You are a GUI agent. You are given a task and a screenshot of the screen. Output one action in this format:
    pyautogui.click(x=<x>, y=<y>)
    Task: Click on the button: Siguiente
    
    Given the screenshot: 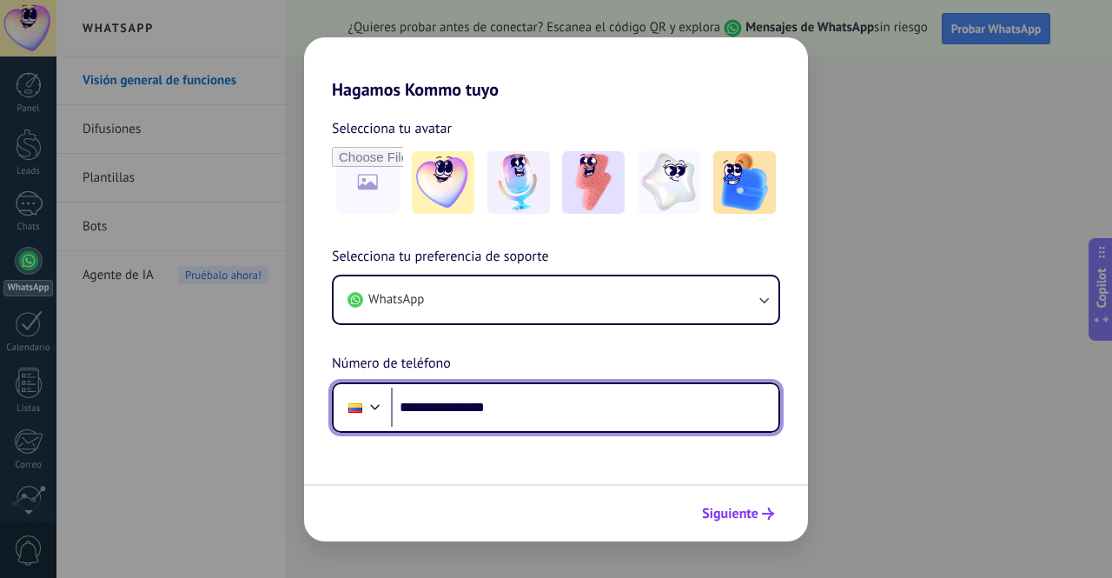 What is the action you would take?
    pyautogui.click(x=738, y=513)
    